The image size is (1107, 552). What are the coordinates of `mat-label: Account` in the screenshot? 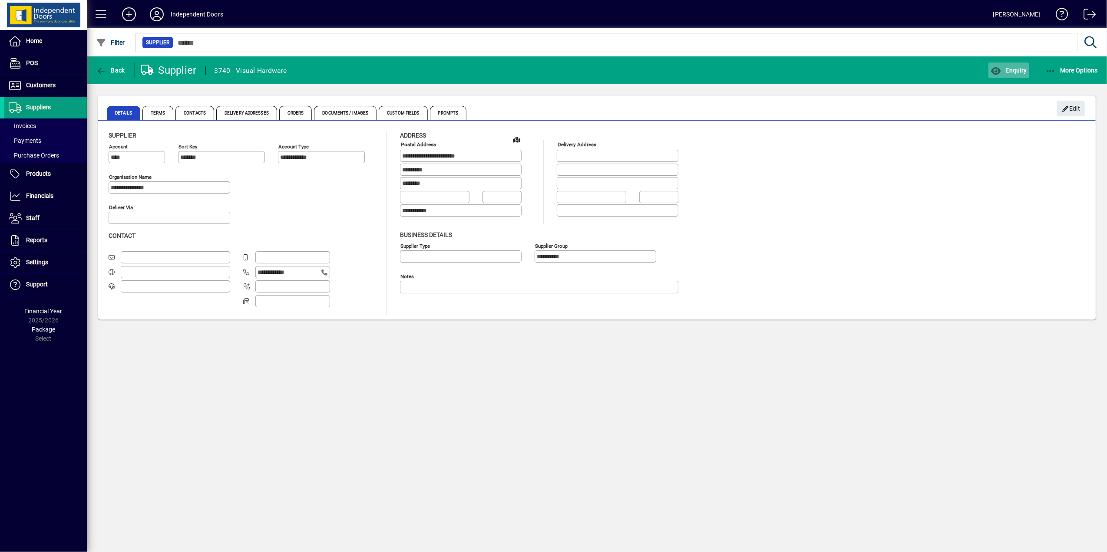 It's located at (118, 147).